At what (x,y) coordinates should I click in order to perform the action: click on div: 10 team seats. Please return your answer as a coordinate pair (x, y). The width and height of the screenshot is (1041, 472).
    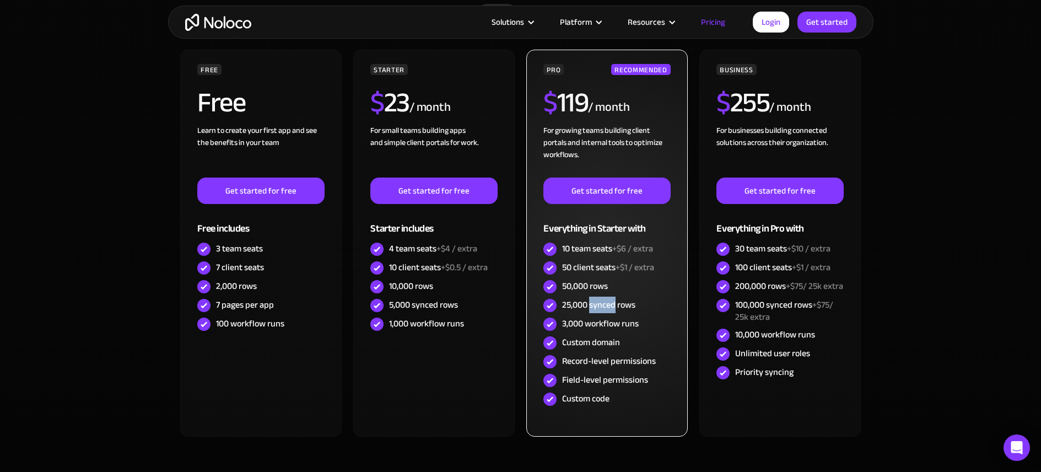
    Looking at the image, I should click on (607, 249).